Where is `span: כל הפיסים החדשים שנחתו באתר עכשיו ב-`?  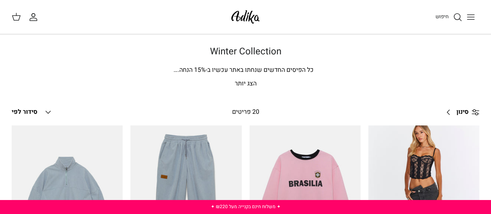
span: כל הפיסים החדשים שנחתו באתר עכשיו ב- is located at coordinates (260, 70).